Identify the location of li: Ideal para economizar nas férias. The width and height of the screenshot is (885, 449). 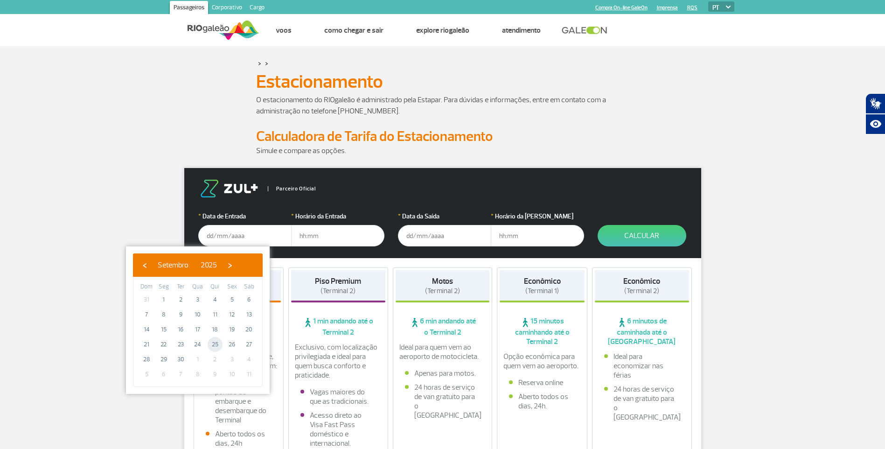
(642, 366).